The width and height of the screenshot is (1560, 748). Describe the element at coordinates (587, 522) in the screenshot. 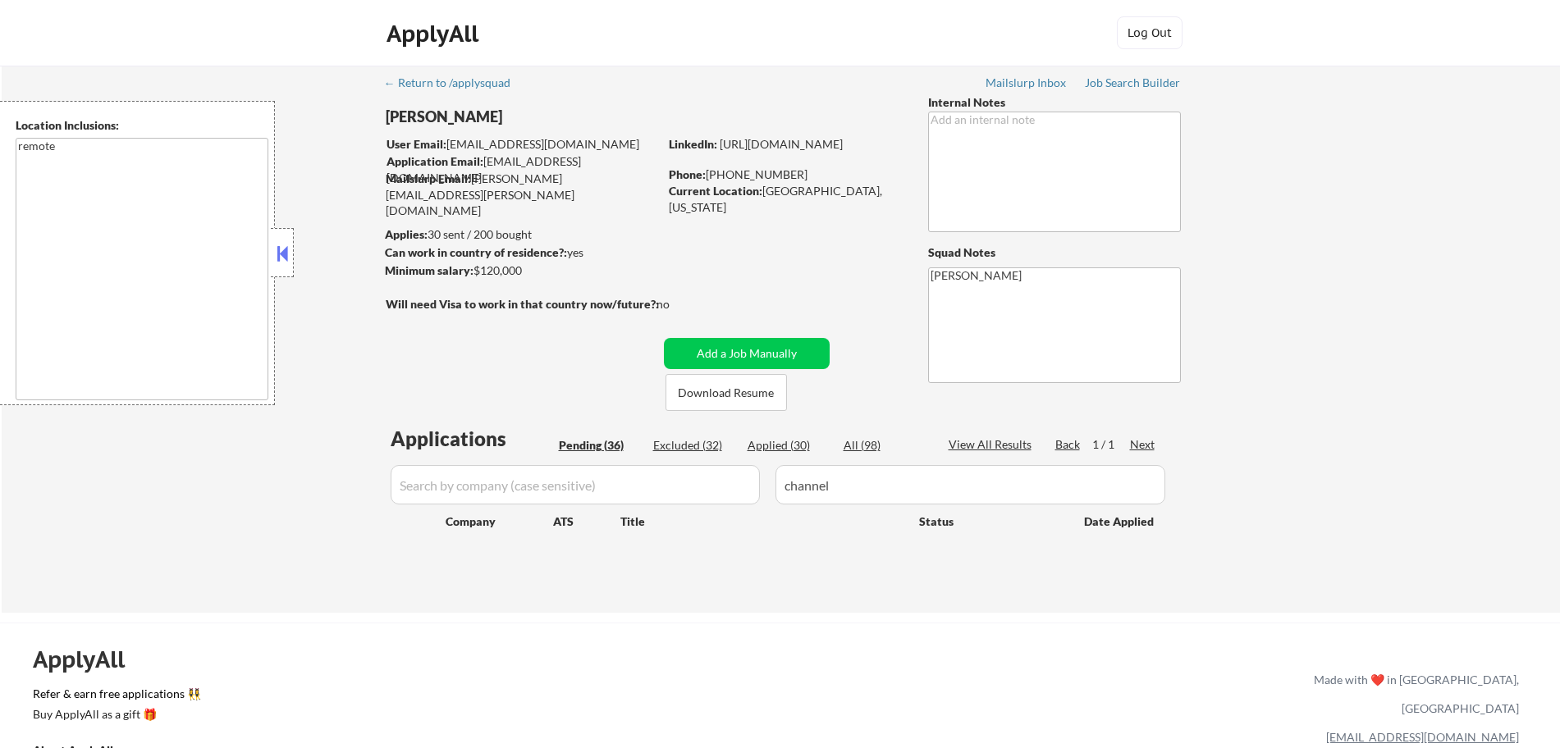

I see `div: ATS` at that location.